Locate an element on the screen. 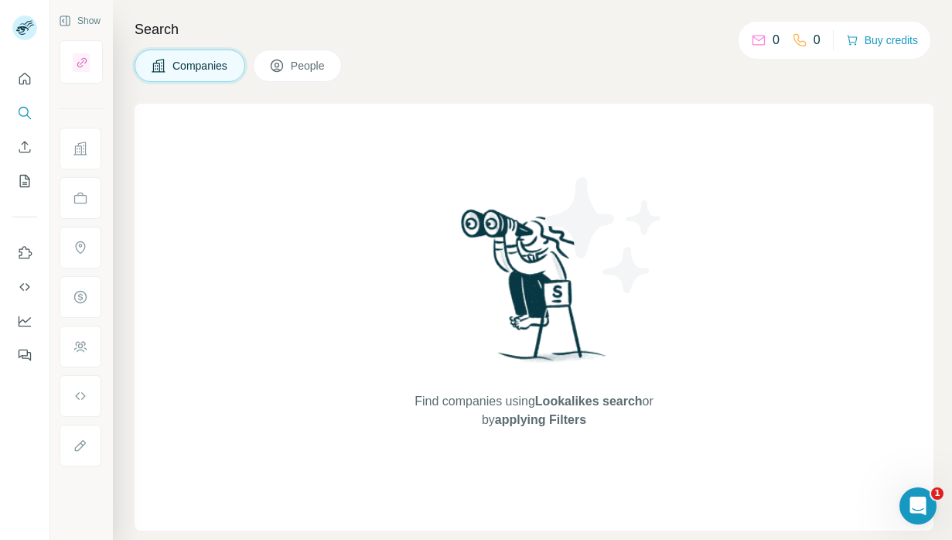 Image resolution: width=952 pixels, height=540 pixels. button: Feedback is located at coordinates (25, 355).